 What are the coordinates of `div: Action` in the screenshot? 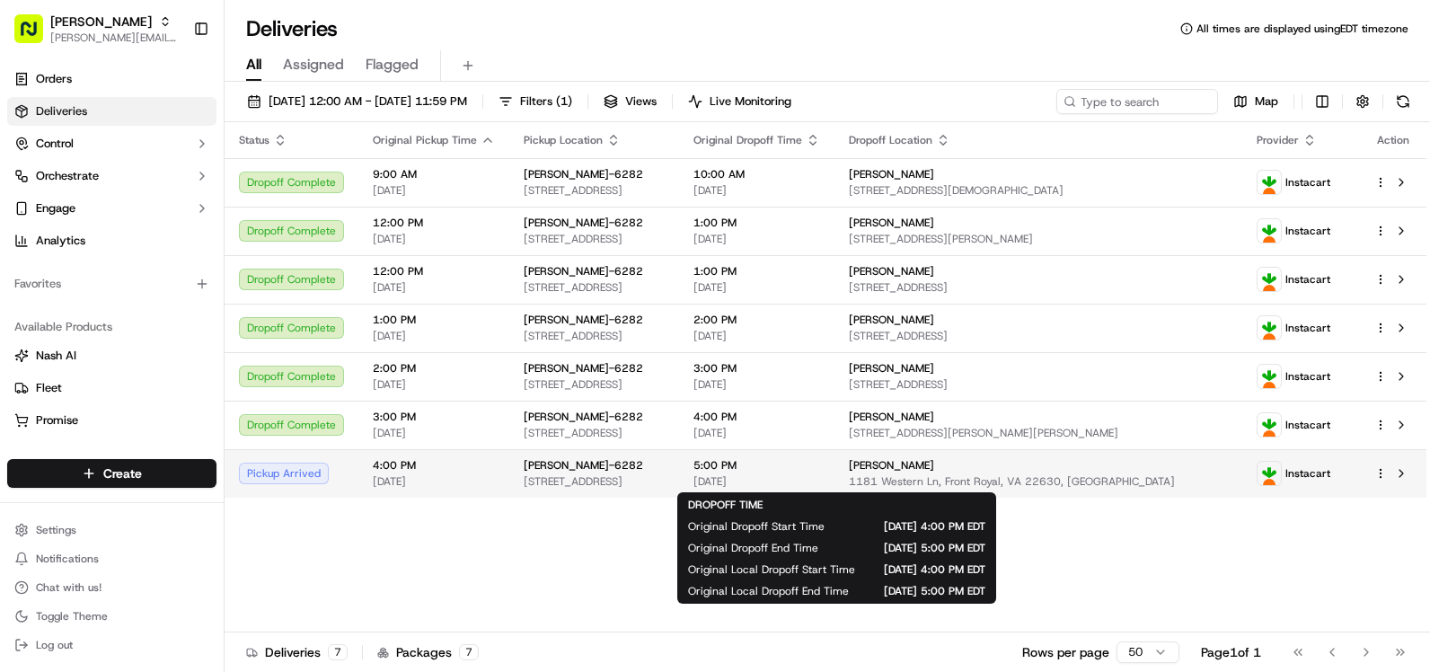 It's located at (1393, 140).